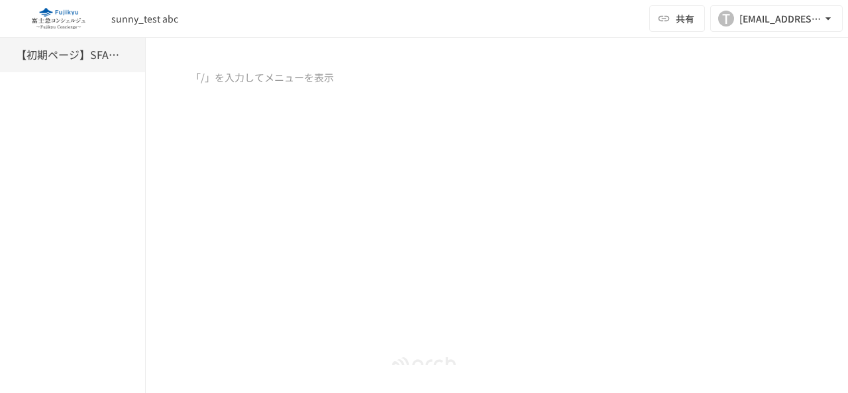 The height and width of the screenshot is (393, 848). What do you see at coordinates (677, 19) in the screenshot?
I see `button: 共有` at bounding box center [677, 19].